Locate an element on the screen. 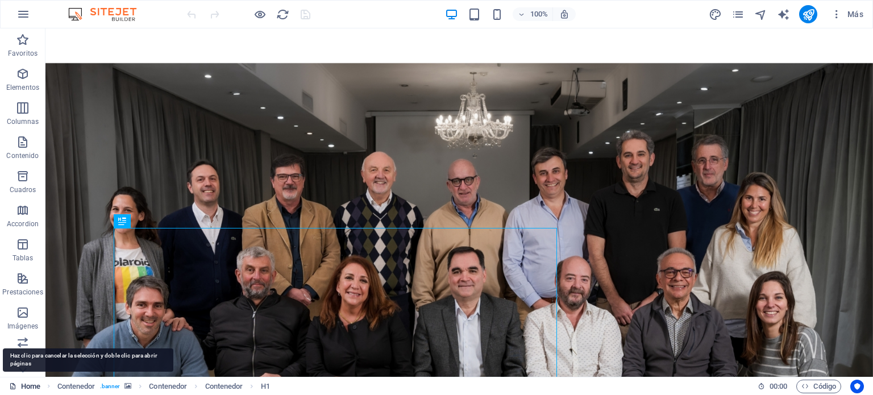 Image resolution: width=873 pixels, height=395 pixels. i: Navegador is located at coordinates (761, 14).